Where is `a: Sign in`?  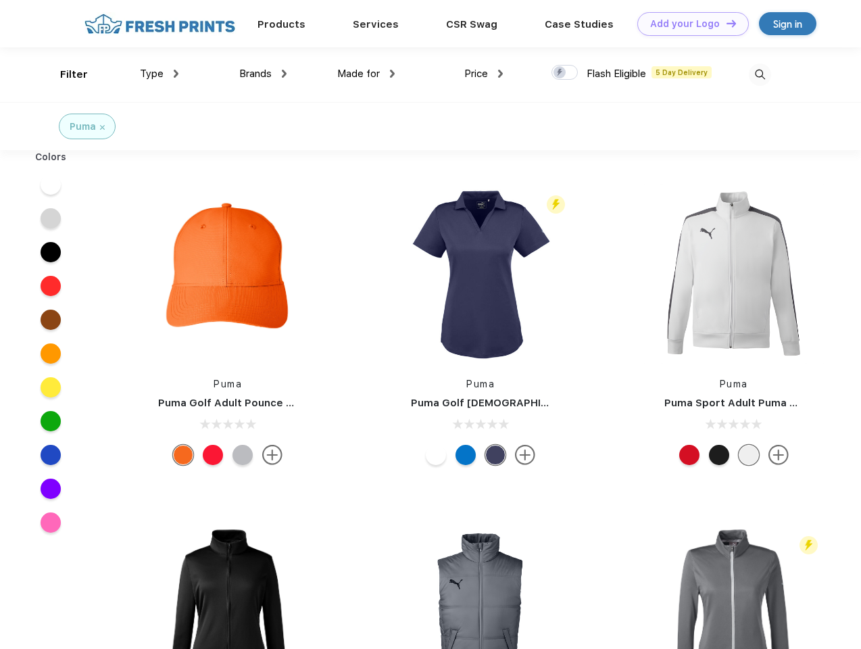
a: Sign in is located at coordinates (788, 24).